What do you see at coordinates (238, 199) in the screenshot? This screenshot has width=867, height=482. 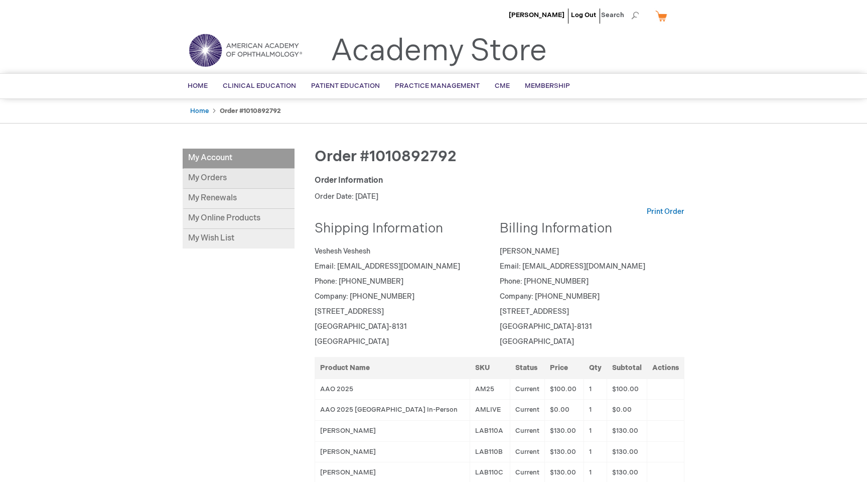 I see `a: My Renewals` at bounding box center [238, 199].